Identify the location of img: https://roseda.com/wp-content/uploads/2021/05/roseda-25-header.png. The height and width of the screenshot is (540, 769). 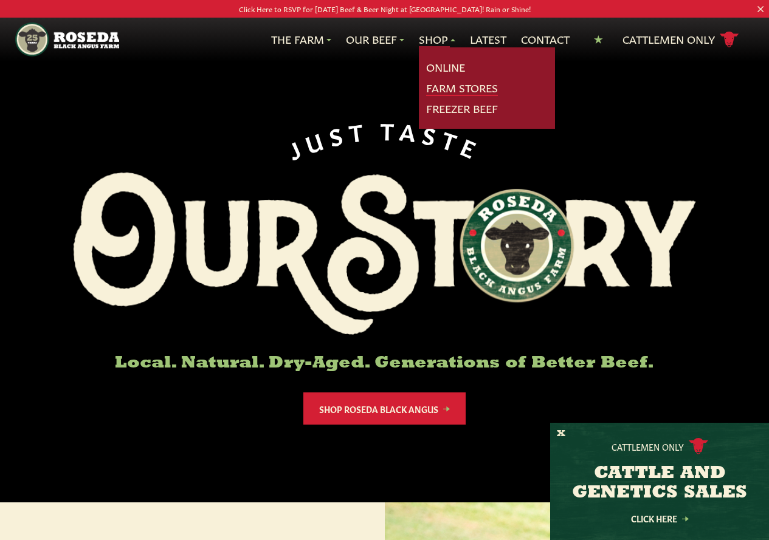
(67, 40).